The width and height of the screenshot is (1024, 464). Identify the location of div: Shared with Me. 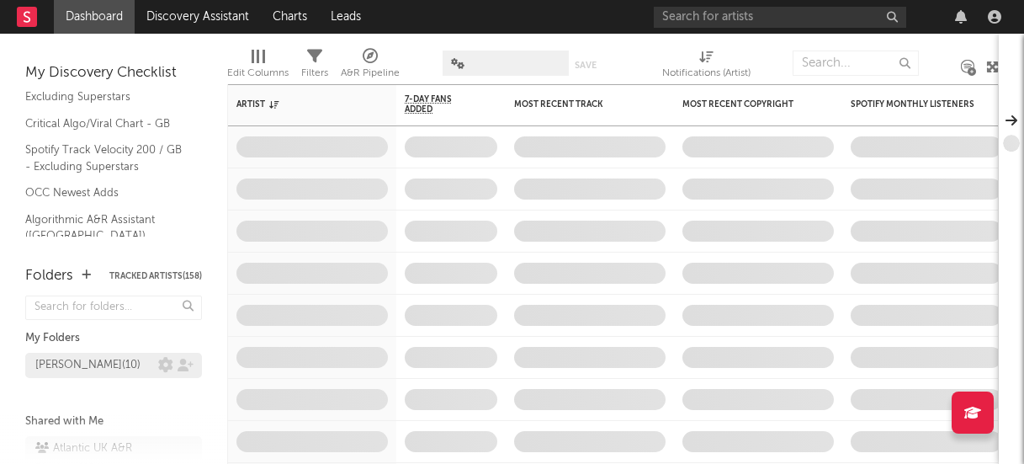
(114, 422).